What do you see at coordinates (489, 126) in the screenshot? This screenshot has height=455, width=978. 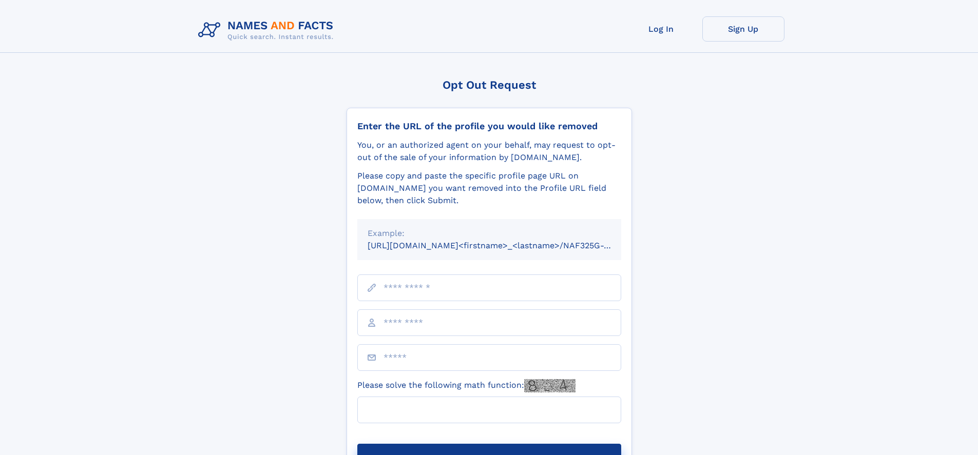 I see `div: Enter the URL of the profile you would like removed` at bounding box center [489, 126].